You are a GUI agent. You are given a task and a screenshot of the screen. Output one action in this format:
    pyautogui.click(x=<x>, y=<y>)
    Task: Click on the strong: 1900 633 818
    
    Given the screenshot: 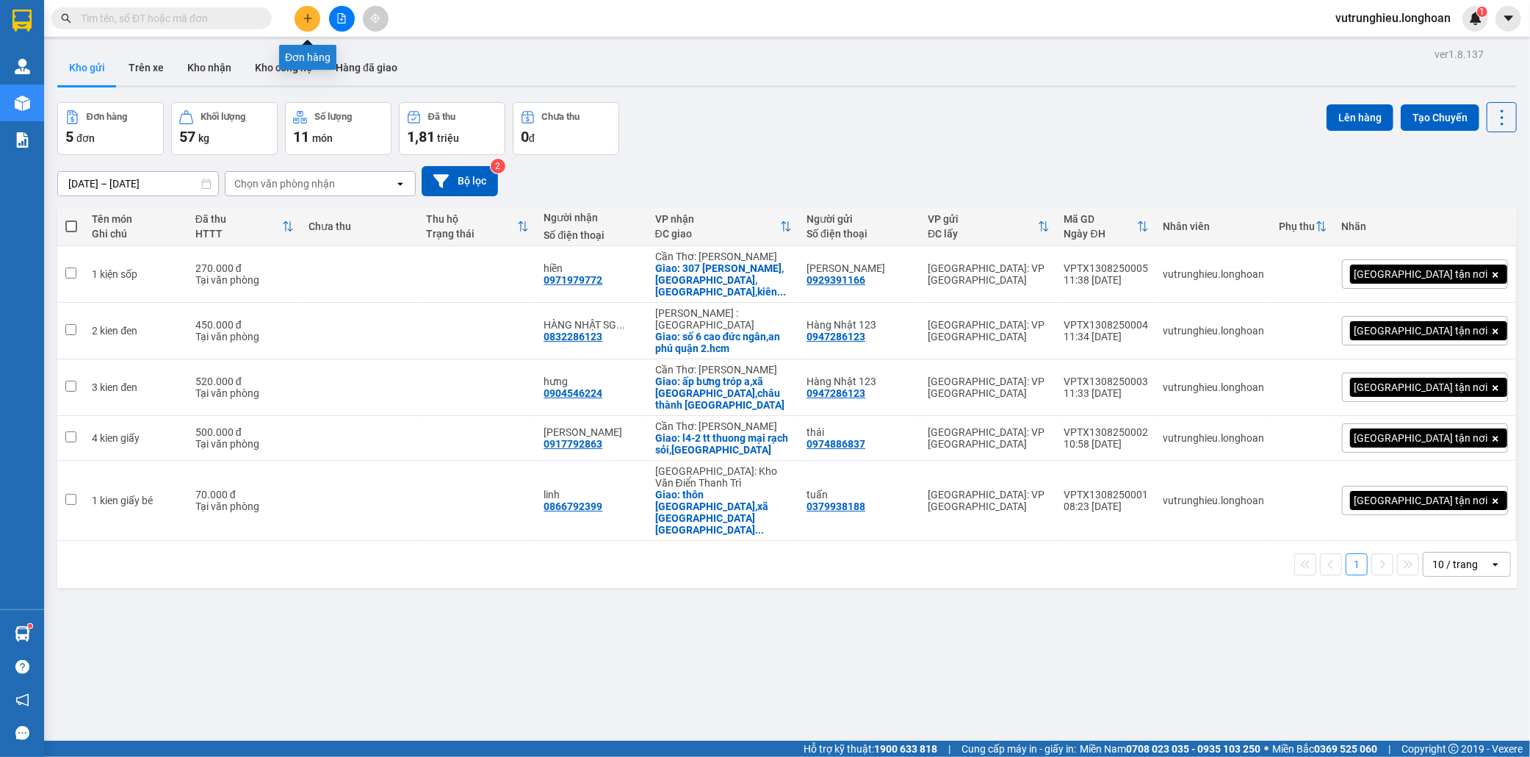 What is the action you would take?
    pyautogui.click(x=906, y=748)
    